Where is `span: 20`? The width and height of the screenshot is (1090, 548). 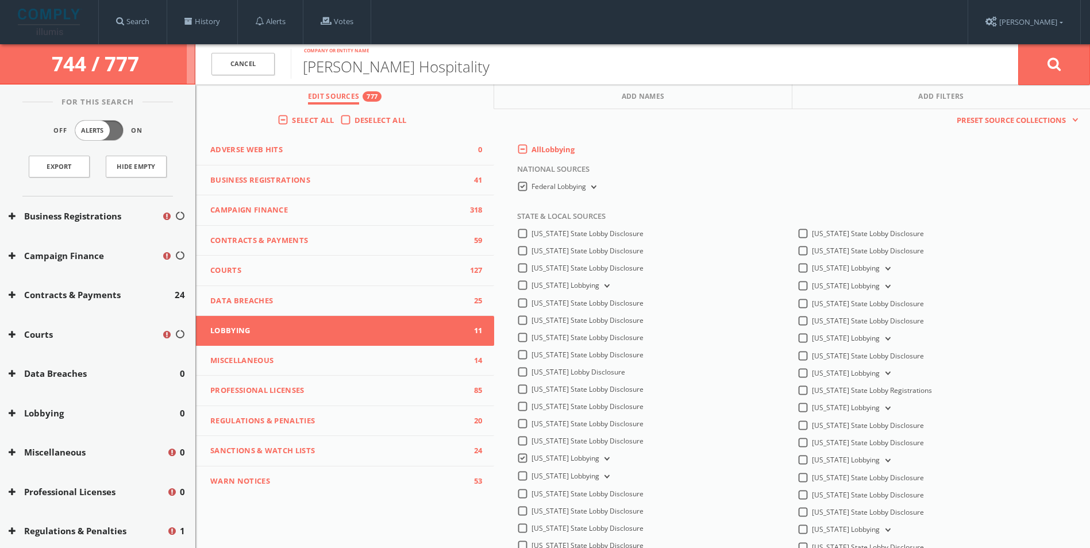 span: 20 is located at coordinates (474, 421).